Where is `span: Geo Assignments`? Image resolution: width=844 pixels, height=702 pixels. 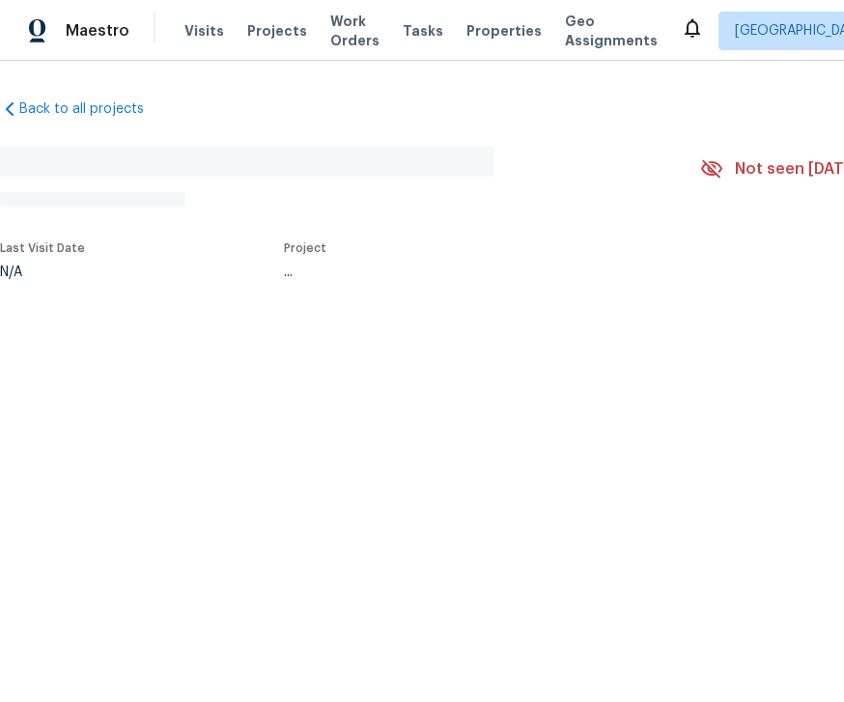
span: Geo Assignments is located at coordinates (612, 31).